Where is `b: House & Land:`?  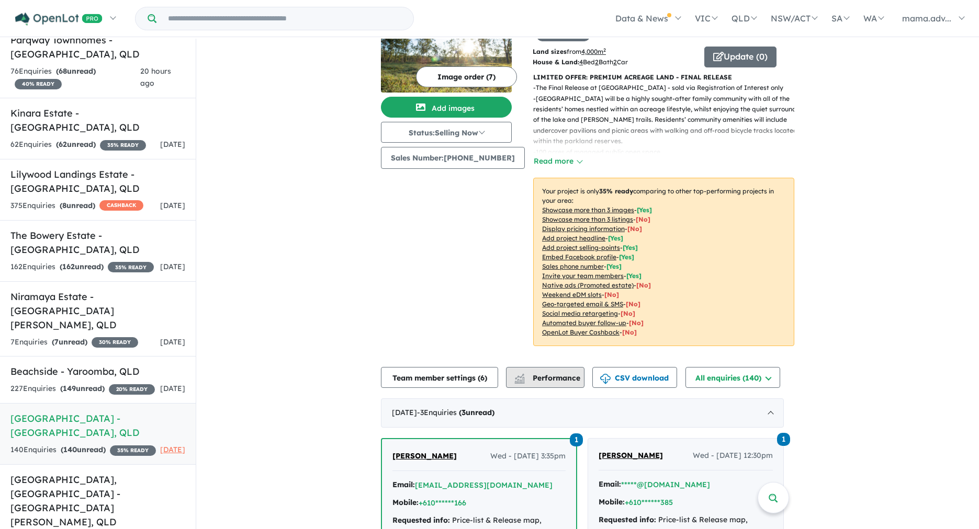 b: House & Land: is located at coordinates (555, 62).